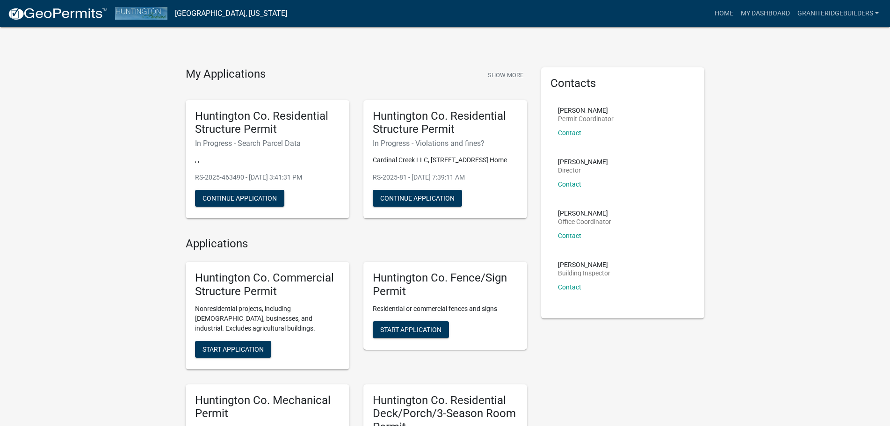  What do you see at coordinates (506, 75) in the screenshot?
I see `button: Show More` at bounding box center [506, 75].